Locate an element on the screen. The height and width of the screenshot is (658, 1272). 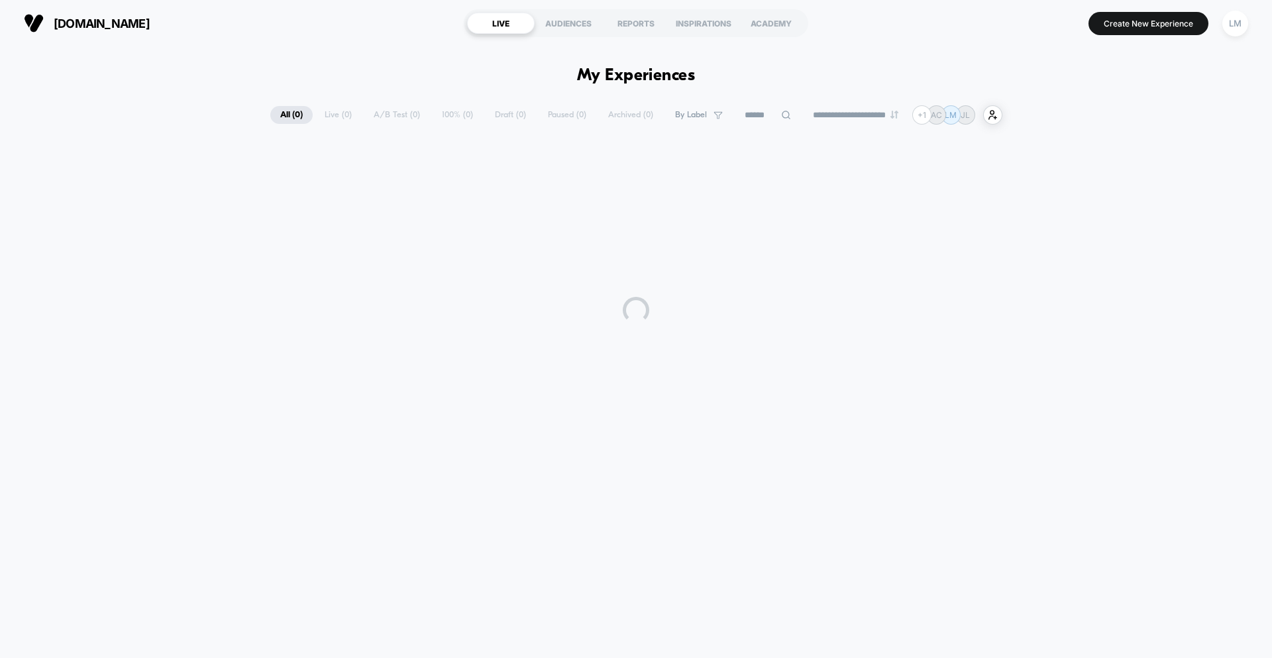
div: LM is located at coordinates (1235, 23).